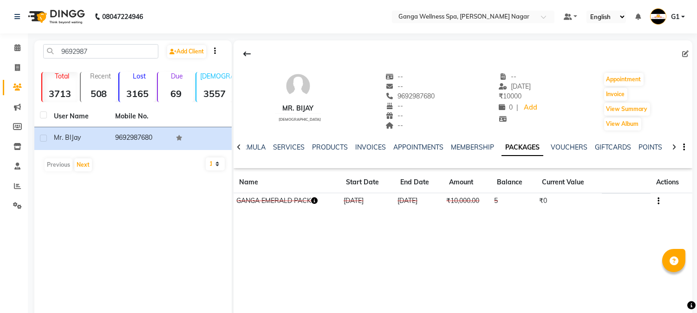  I want to click on strong: 508, so click(98, 93).